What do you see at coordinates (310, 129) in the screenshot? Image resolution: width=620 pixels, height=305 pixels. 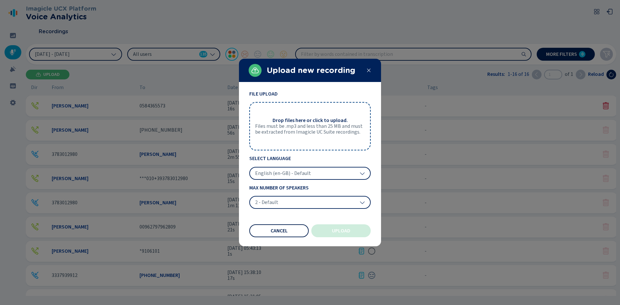 I see `span: Files must be .mp3 and less than 25 MB and must be extracted from Imagicle UC Suite recordings.` at bounding box center [310, 129].